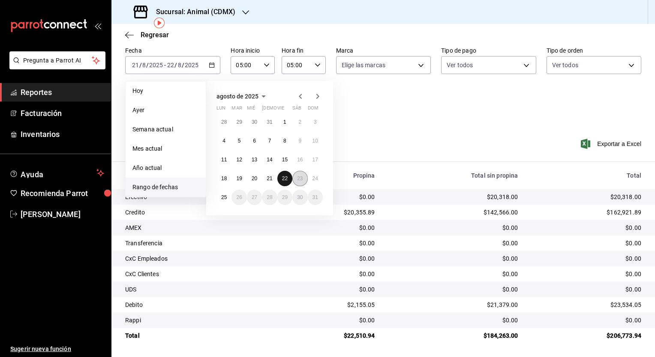  What do you see at coordinates (165, 91) in the screenshot?
I see `span: Hoy` at bounding box center [165, 91].